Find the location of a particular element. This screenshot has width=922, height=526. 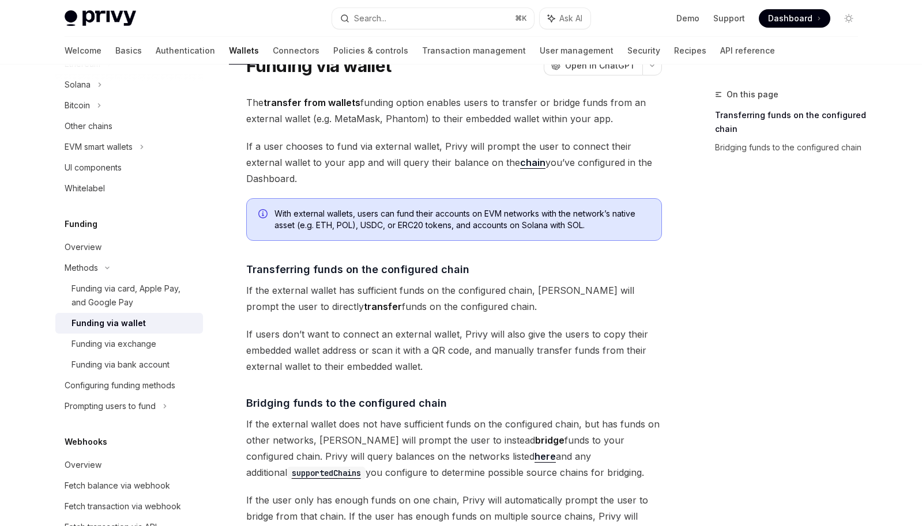

a: Basics is located at coordinates (129, 51).